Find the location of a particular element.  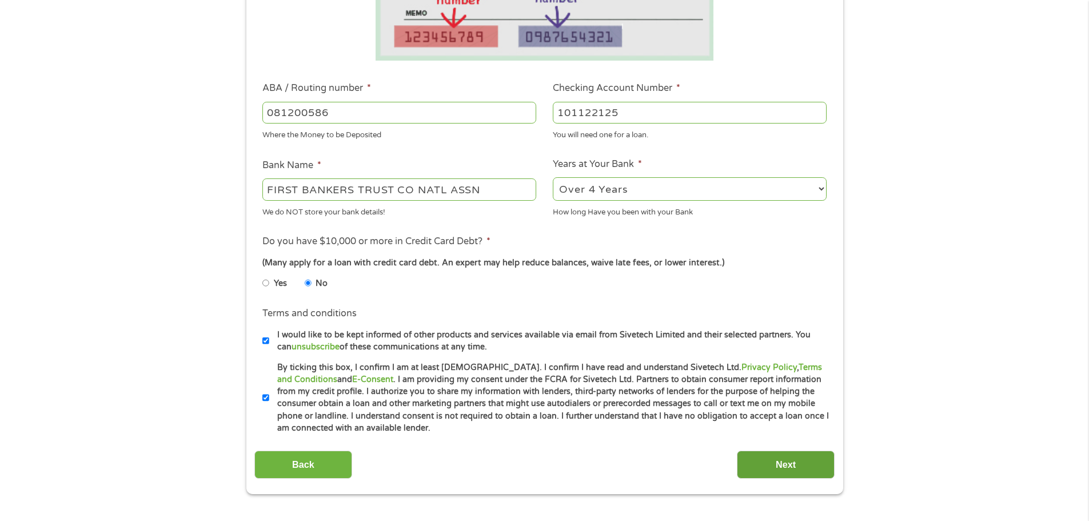

label: ABA / Routing number is located at coordinates (317, 88).